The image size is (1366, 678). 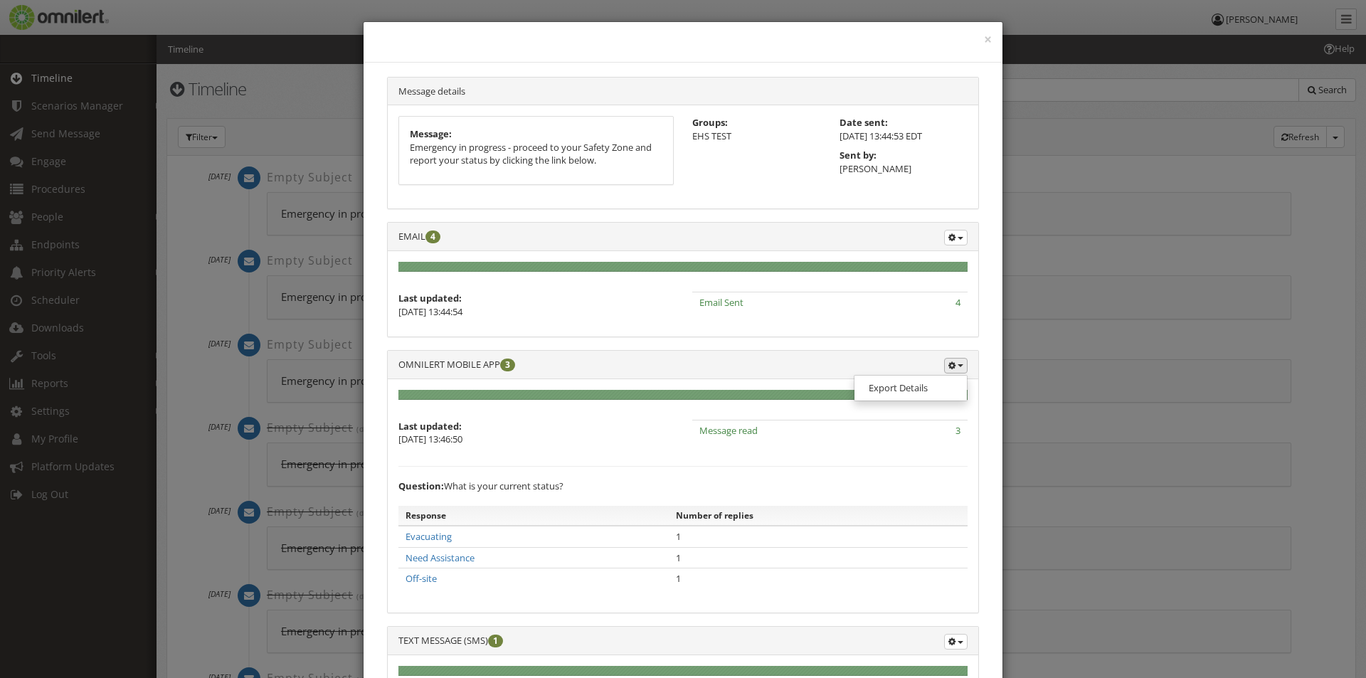 I want to click on div: What is your current status?, so click(x=683, y=486).